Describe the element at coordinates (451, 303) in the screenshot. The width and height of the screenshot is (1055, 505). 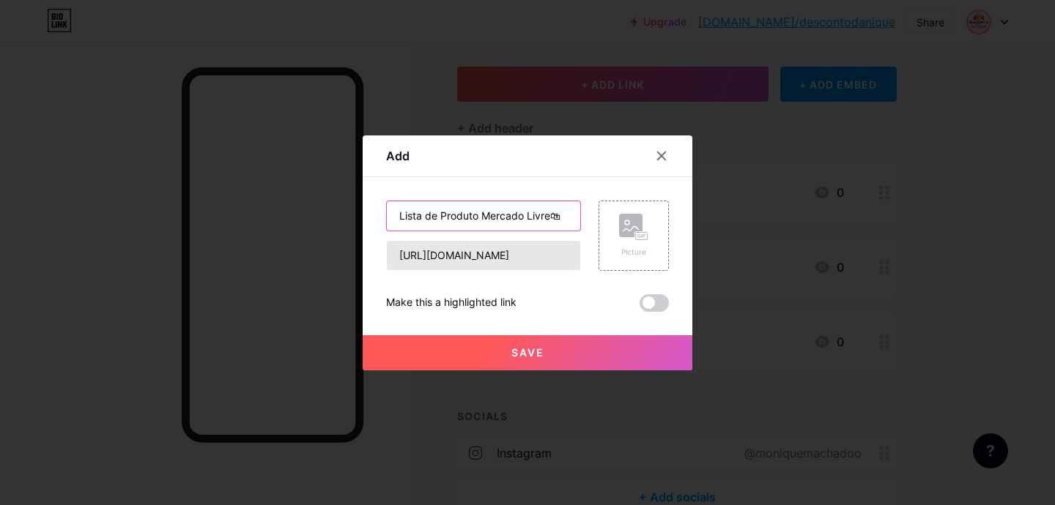
I see `div: Make this a highlighted link` at that location.